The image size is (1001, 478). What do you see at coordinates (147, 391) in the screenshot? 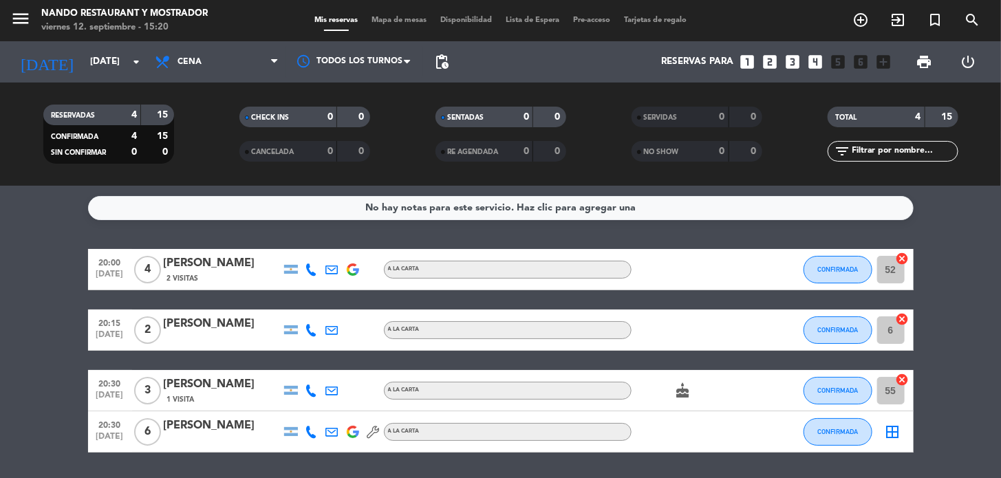
I see `span: 3` at bounding box center [147, 391].